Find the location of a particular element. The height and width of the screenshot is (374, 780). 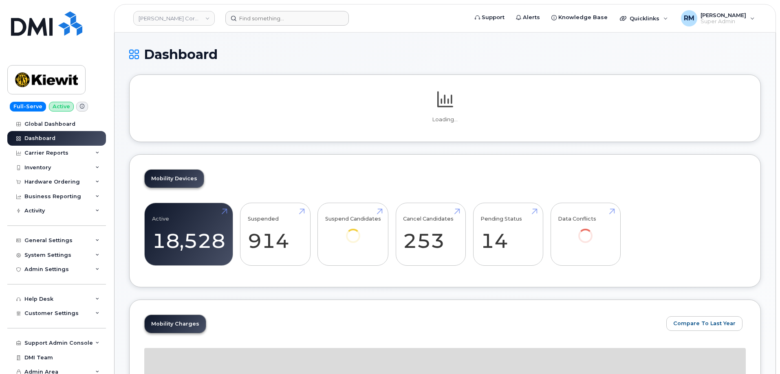

a: Suspend Candidates is located at coordinates (353, 231).